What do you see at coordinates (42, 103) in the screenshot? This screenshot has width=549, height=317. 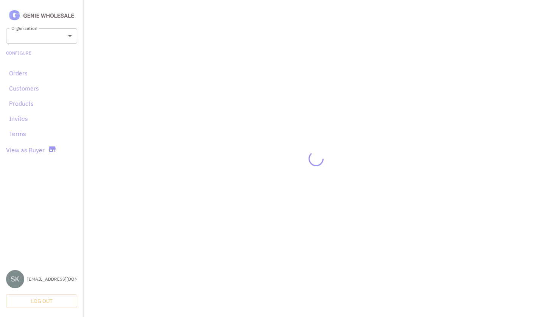 I see `a: Products` at bounding box center [42, 103].